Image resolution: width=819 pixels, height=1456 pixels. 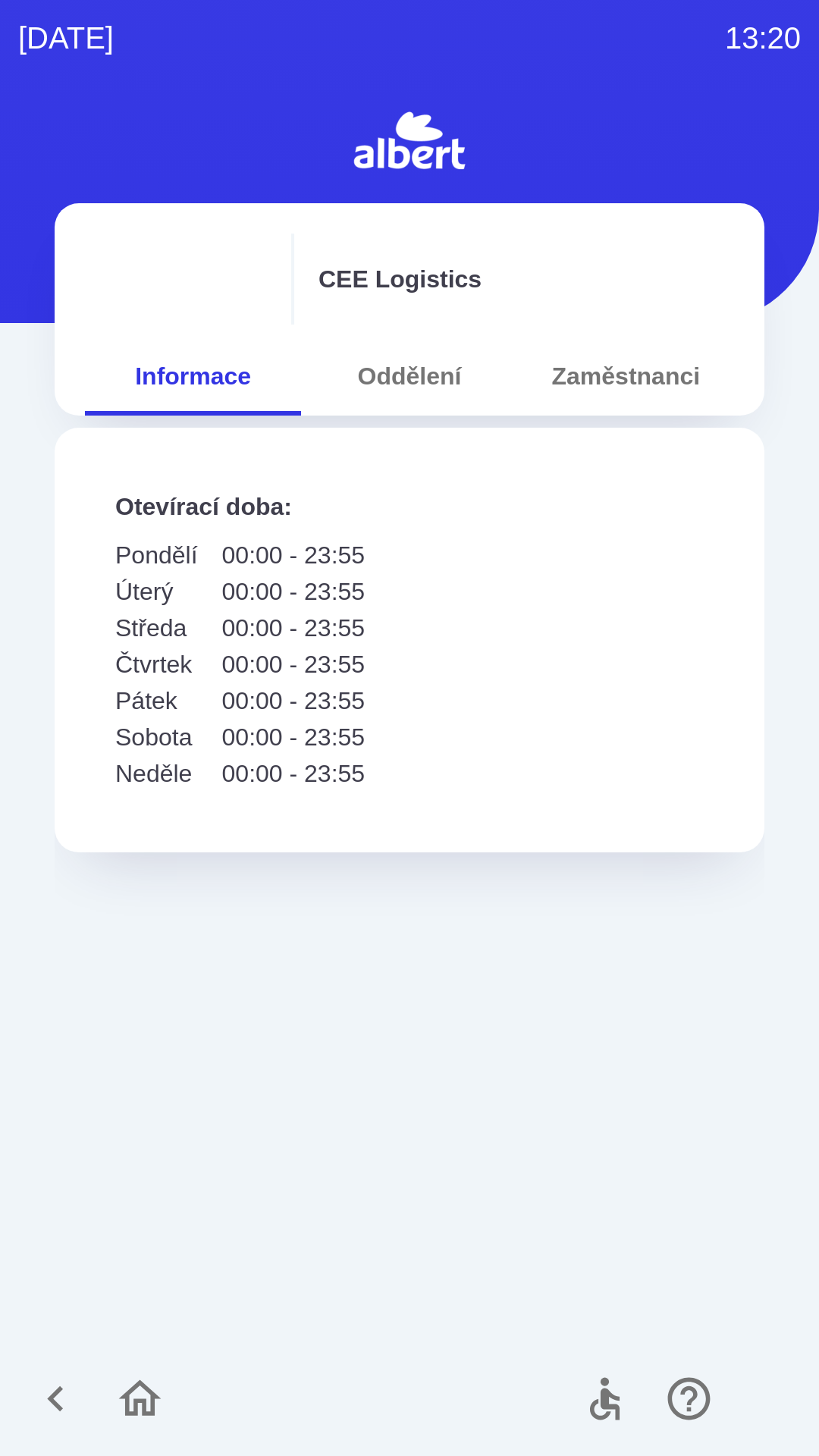 I want to click on p: Čtvrtek, so click(x=156, y=664).